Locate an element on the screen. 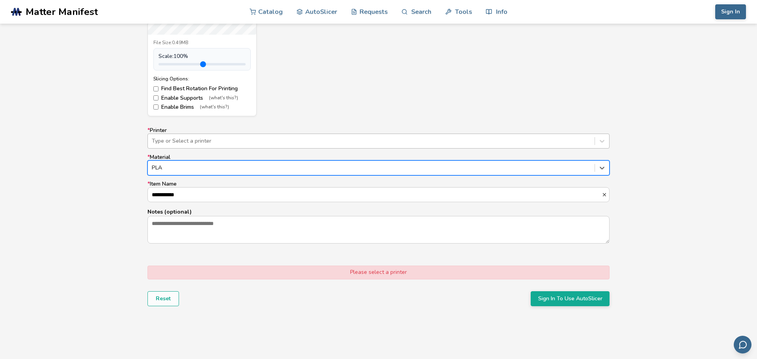 The height and width of the screenshot is (359, 757). input: Enable Supports(what's this?) is located at coordinates (156, 98).